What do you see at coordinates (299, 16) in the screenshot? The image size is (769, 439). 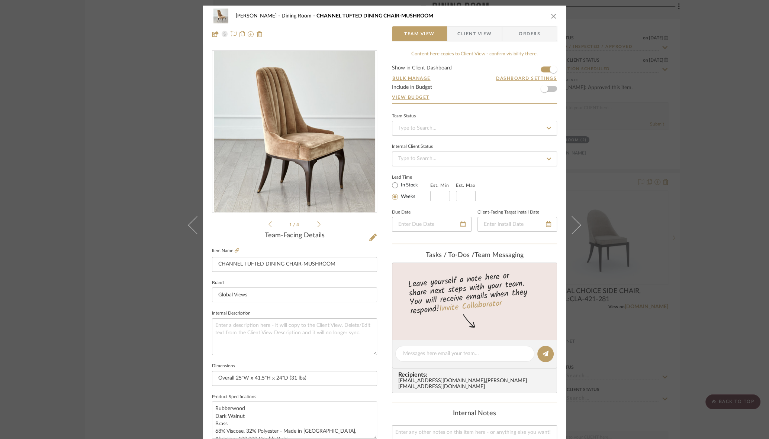 I see `span: Dining Room` at bounding box center [299, 16].